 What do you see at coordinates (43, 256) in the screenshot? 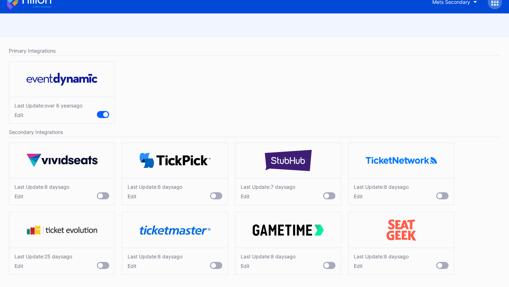
I see `div: Last Update: 25 days ago` at bounding box center [43, 256].